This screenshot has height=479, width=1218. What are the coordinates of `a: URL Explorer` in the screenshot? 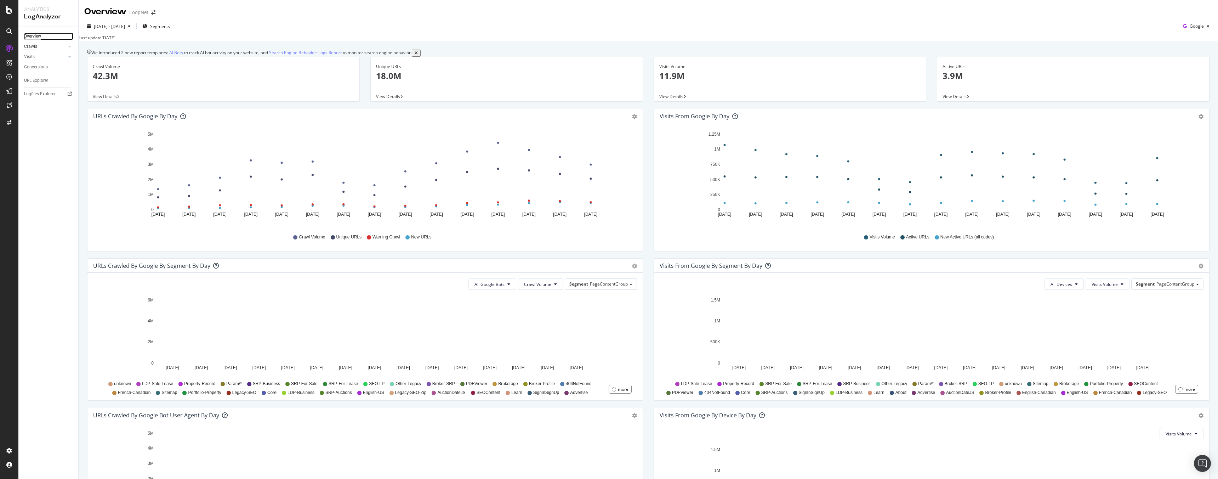 It's located at (48, 80).